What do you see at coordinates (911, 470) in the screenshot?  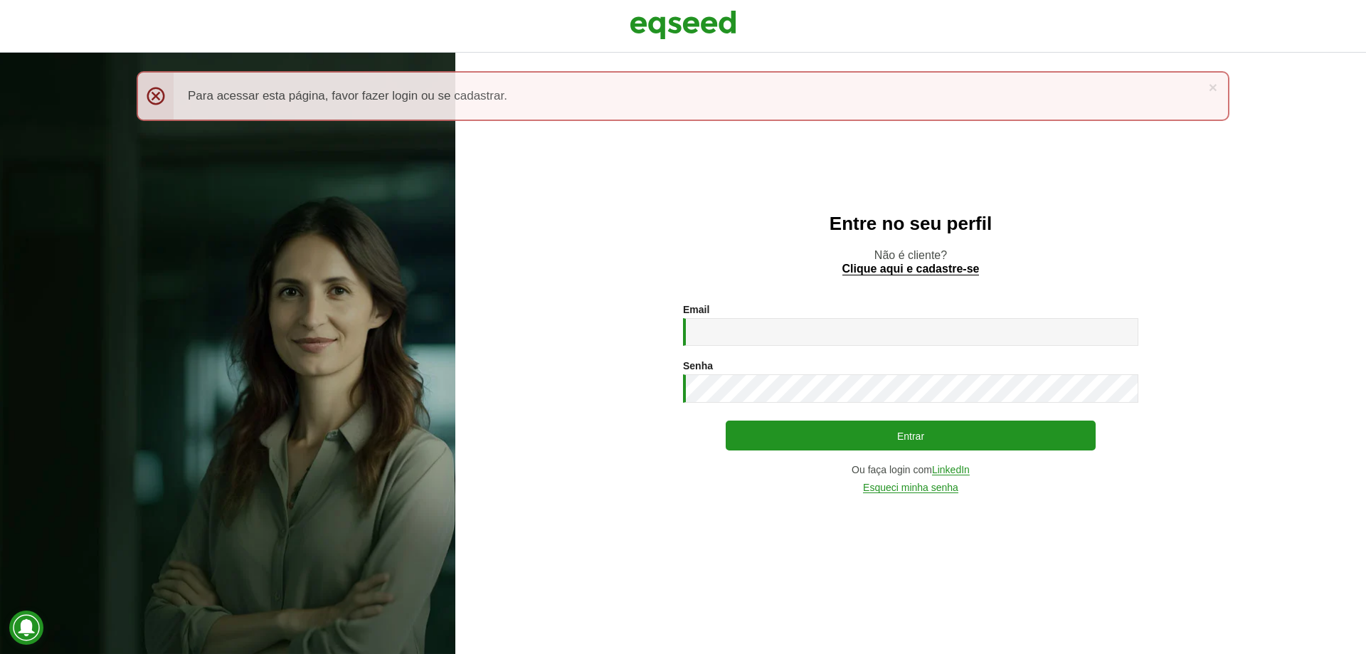 I see `div: Ou faça login com` at bounding box center [911, 470].